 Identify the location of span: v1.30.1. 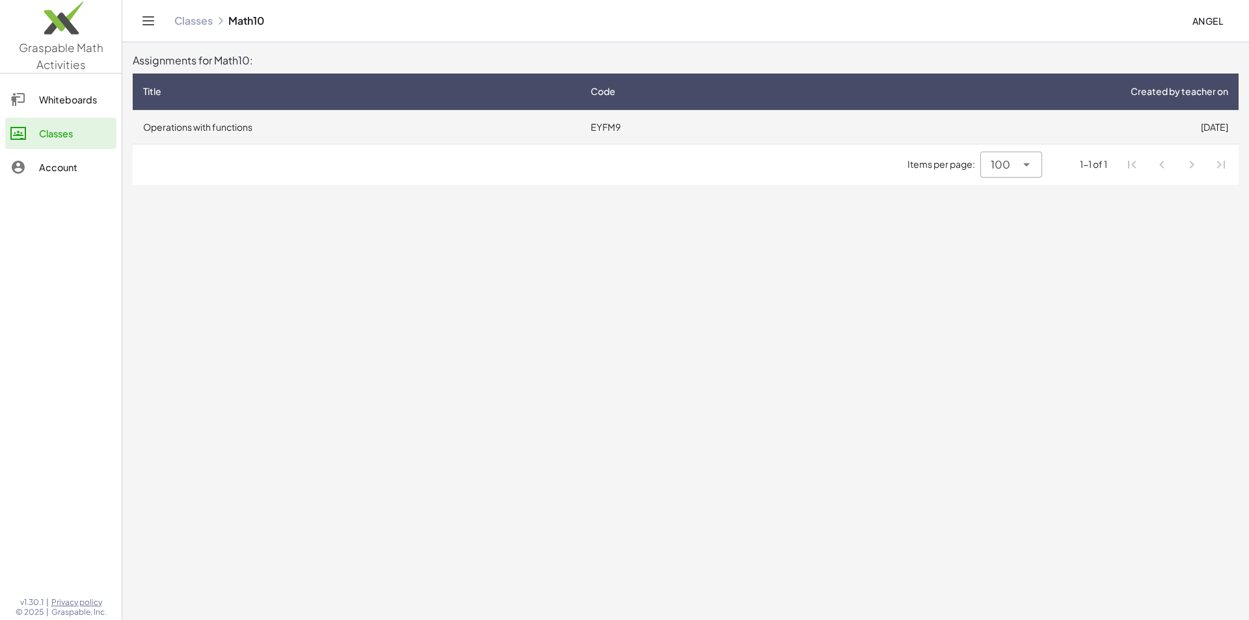
(32, 602).